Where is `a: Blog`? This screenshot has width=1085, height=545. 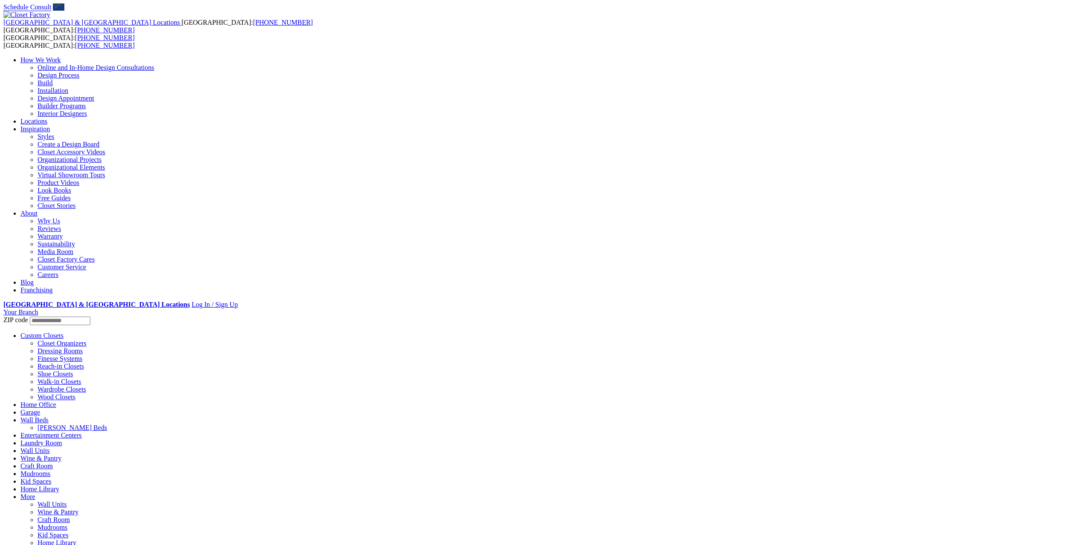
a: Blog is located at coordinates (27, 282).